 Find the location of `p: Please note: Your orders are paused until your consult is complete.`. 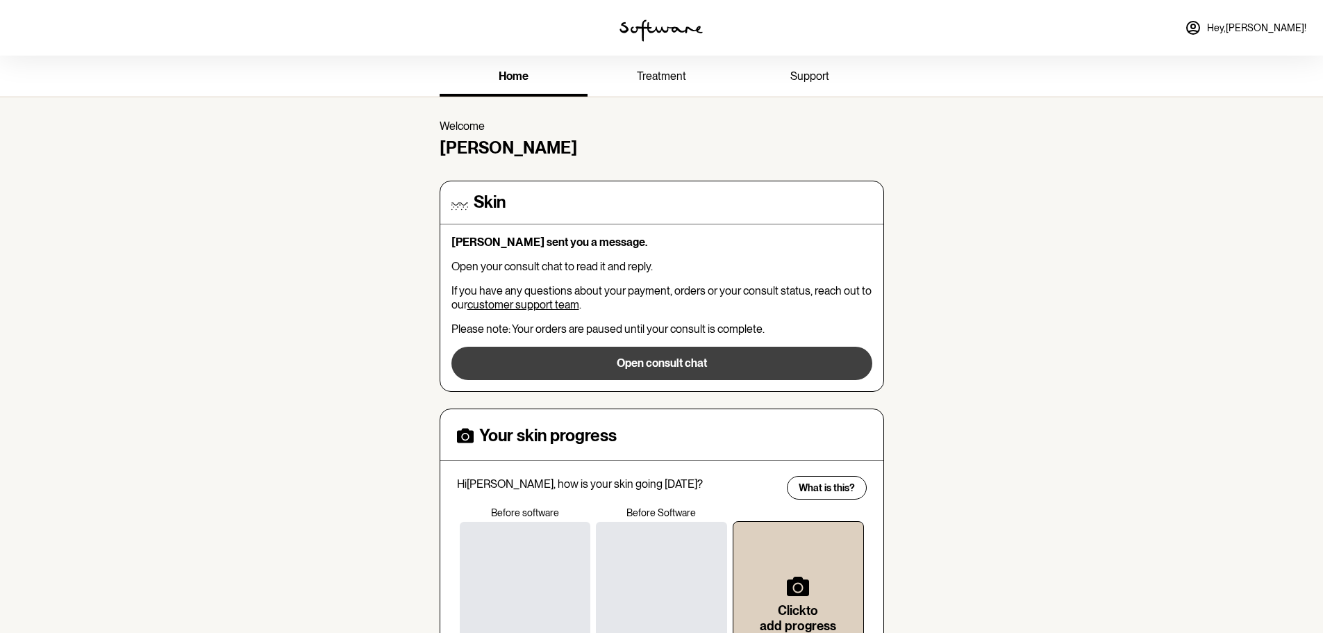

p: Please note: Your orders are paused until your consult is complete. is located at coordinates (662, 328).